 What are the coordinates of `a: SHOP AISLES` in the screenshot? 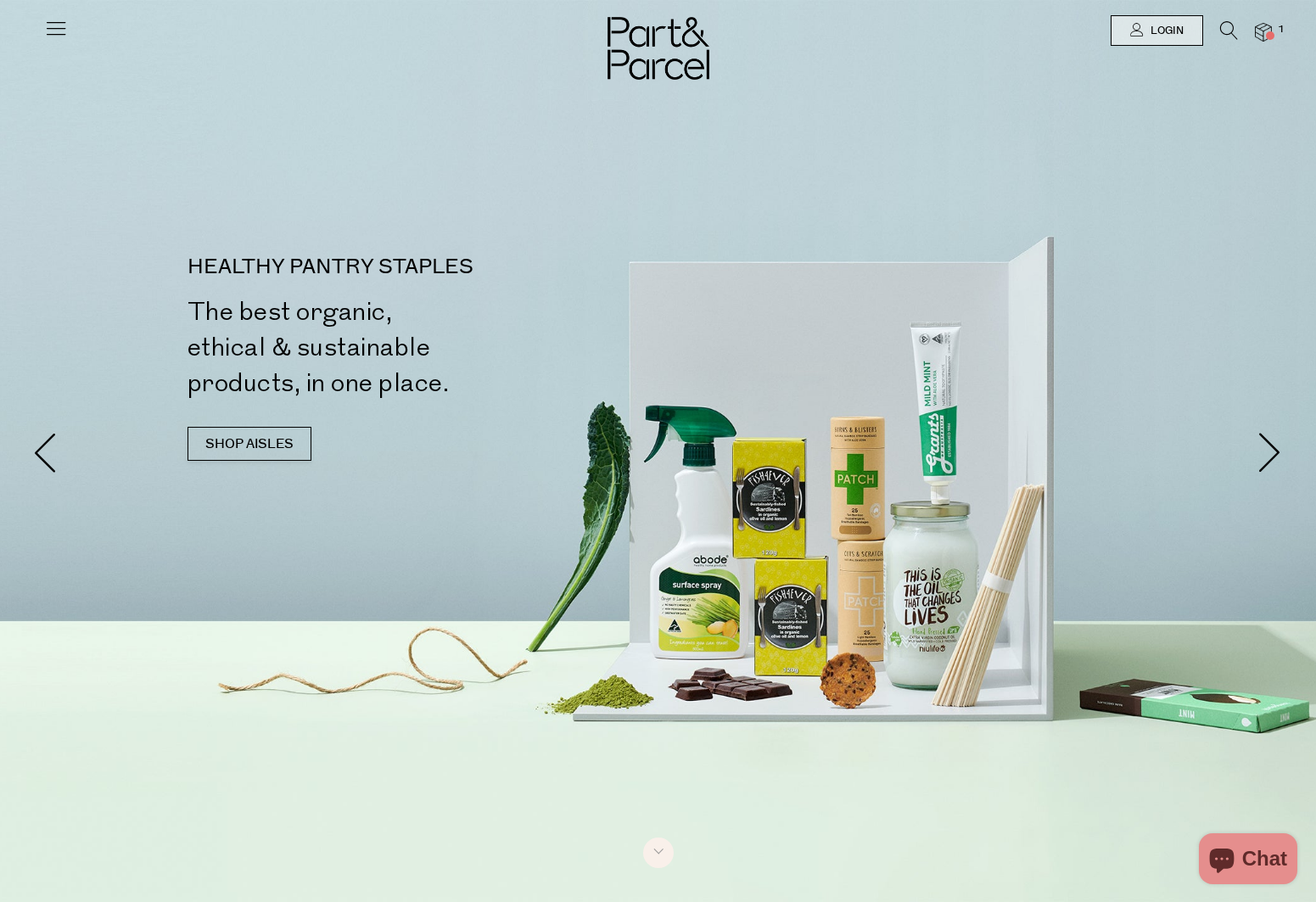 It's located at (249, 444).